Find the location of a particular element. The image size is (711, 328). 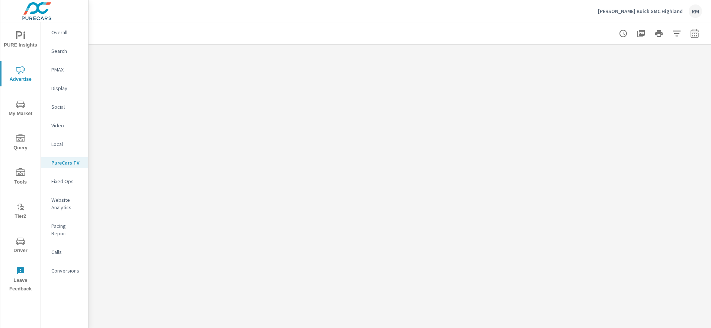

span: Driver is located at coordinates (20, 245).